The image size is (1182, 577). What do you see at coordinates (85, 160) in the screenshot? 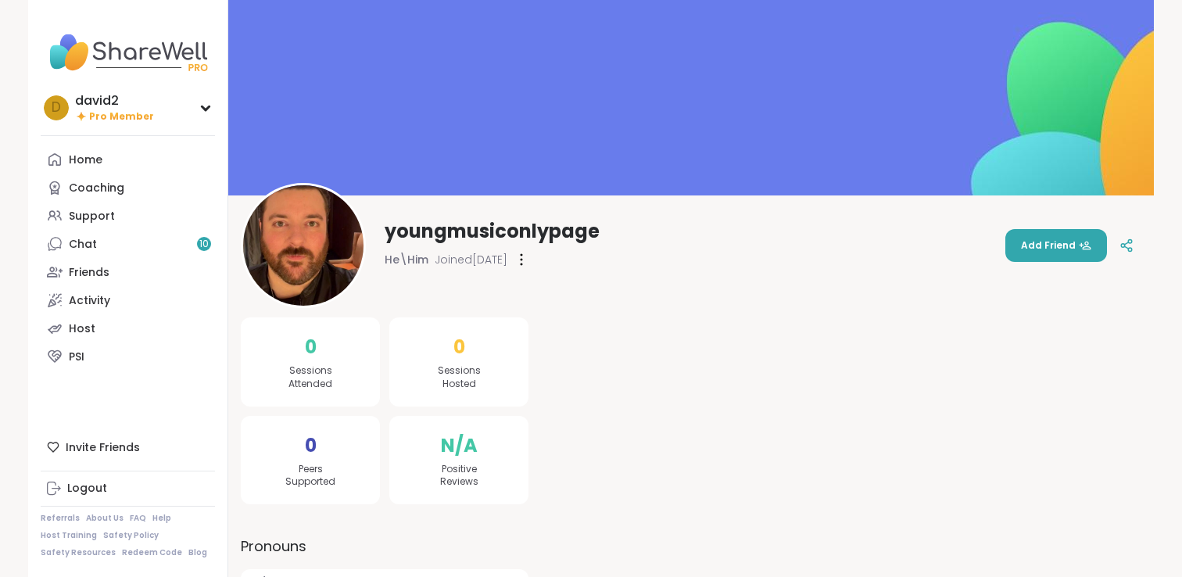
I see `div: Home` at bounding box center [85, 160].